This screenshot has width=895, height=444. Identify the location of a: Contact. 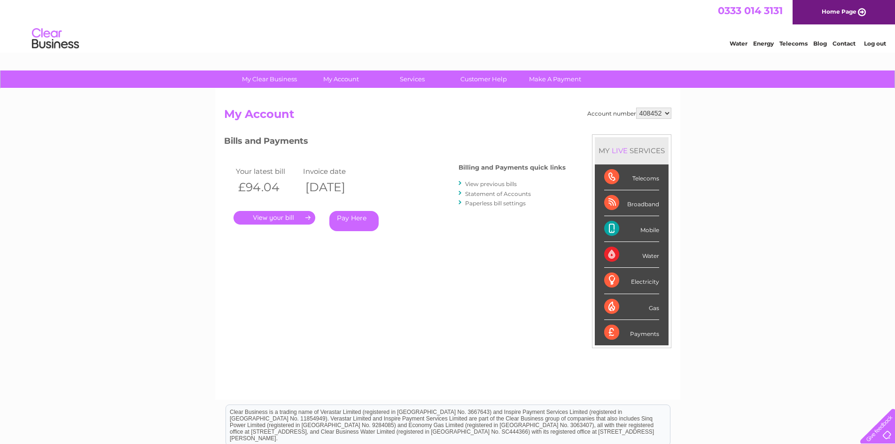
(844, 43).